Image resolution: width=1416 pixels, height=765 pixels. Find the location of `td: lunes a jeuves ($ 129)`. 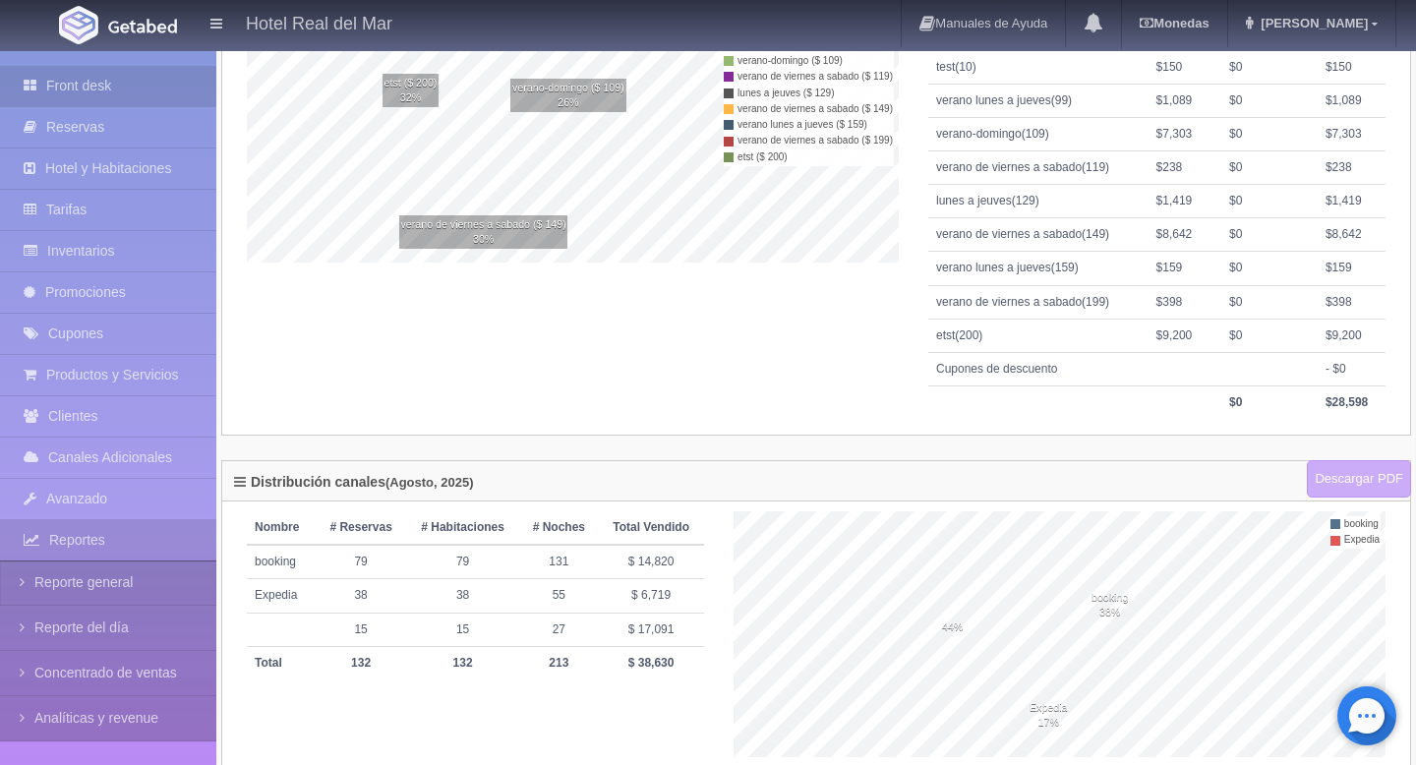

td: lunes a jeuves ($ 129) is located at coordinates (814, 93).